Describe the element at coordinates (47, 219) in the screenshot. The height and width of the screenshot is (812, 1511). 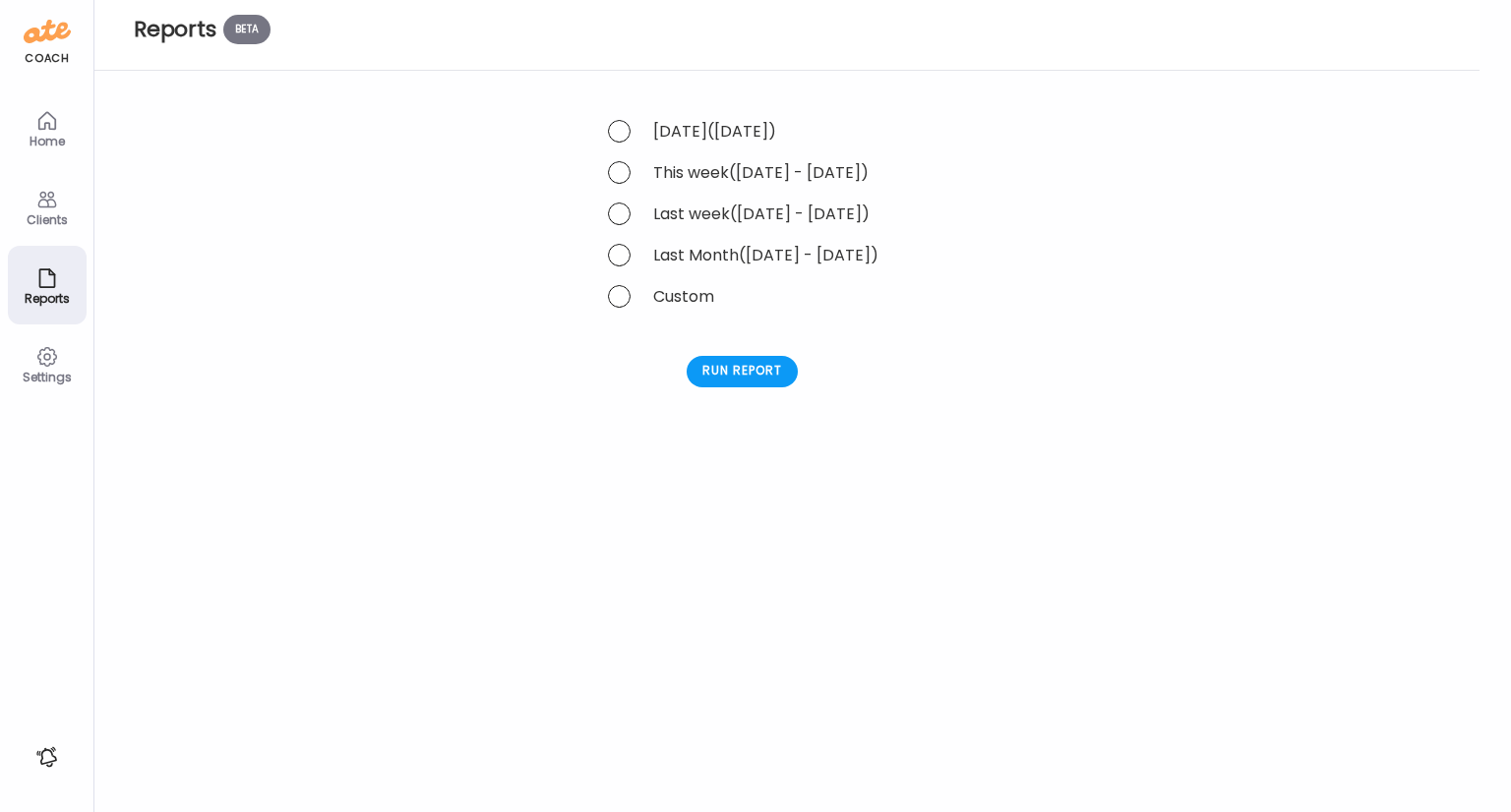
I see `div: Clients` at that location.